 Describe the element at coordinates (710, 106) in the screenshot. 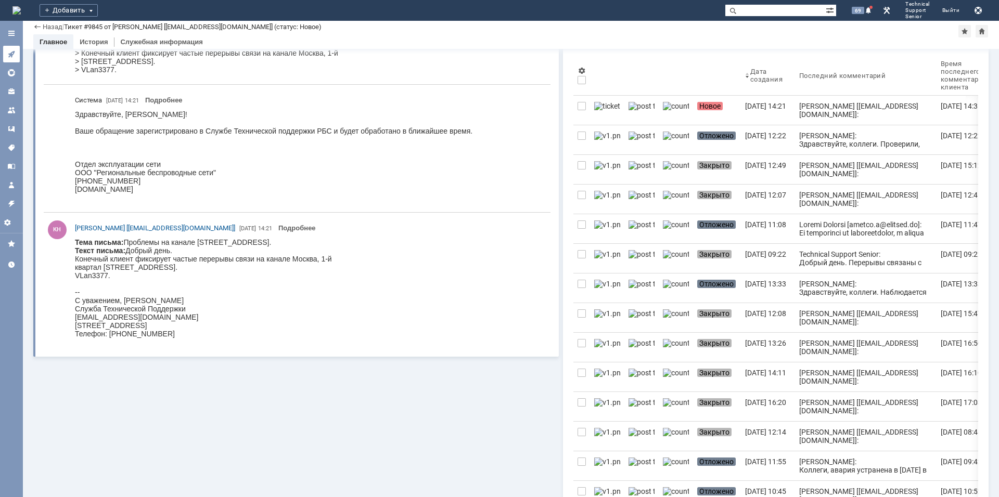

I see `span: Новое` at that location.